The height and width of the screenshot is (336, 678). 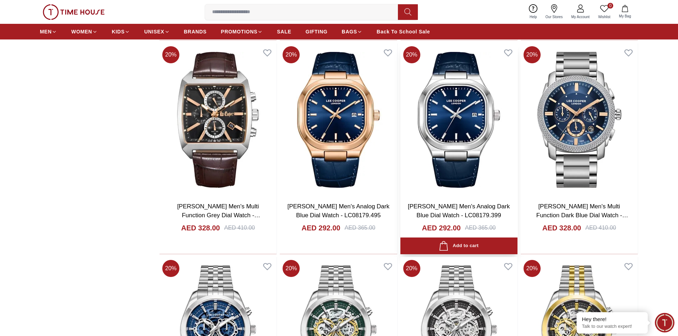 What do you see at coordinates (554, 17) in the screenshot?
I see `span: Our Stores` at bounding box center [554, 17].